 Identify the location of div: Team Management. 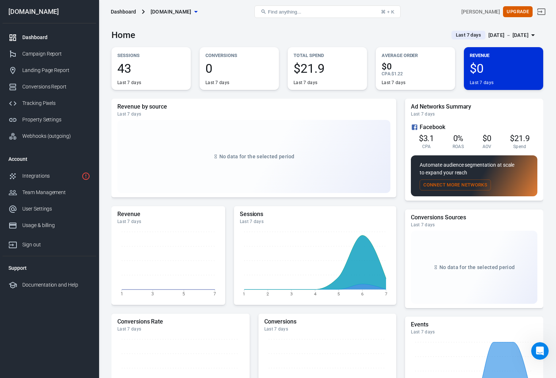
(56, 192).